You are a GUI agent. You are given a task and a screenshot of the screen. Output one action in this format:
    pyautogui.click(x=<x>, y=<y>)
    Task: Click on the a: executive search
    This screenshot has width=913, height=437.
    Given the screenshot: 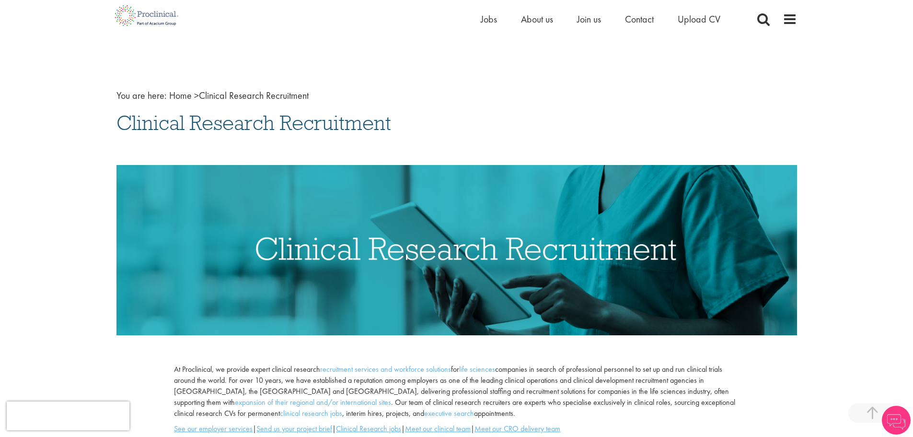 What is the action you would take?
    pyautogui.click(x=449, y=413)
    